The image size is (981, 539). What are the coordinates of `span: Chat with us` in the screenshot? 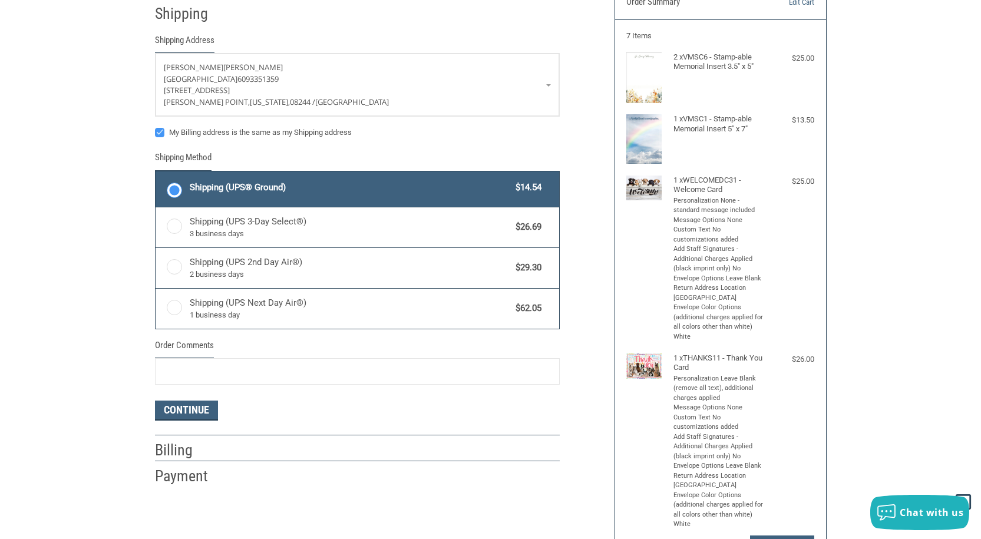 It's located at (931, 512).